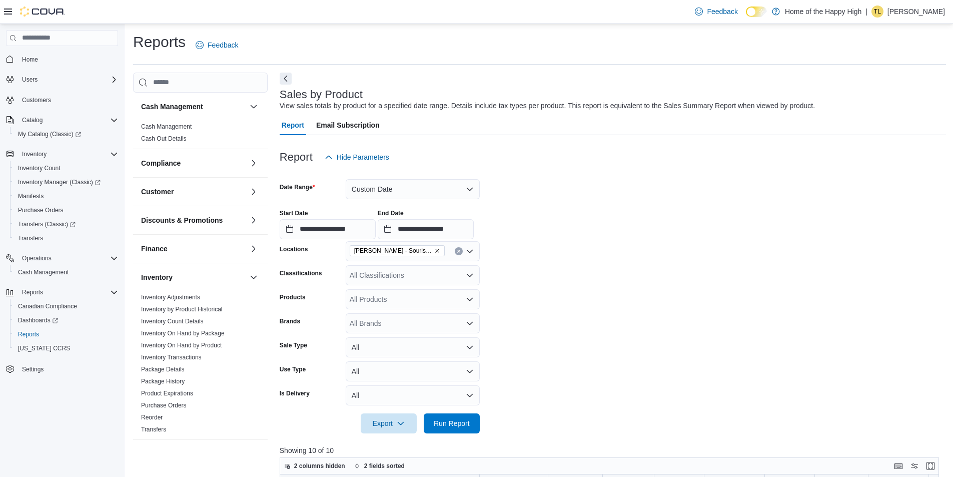 The width and height of the screenshot is (953, 477). Describe the element at coordinates (62, 368) in the screenshot. I see `button: Settings` at that location.